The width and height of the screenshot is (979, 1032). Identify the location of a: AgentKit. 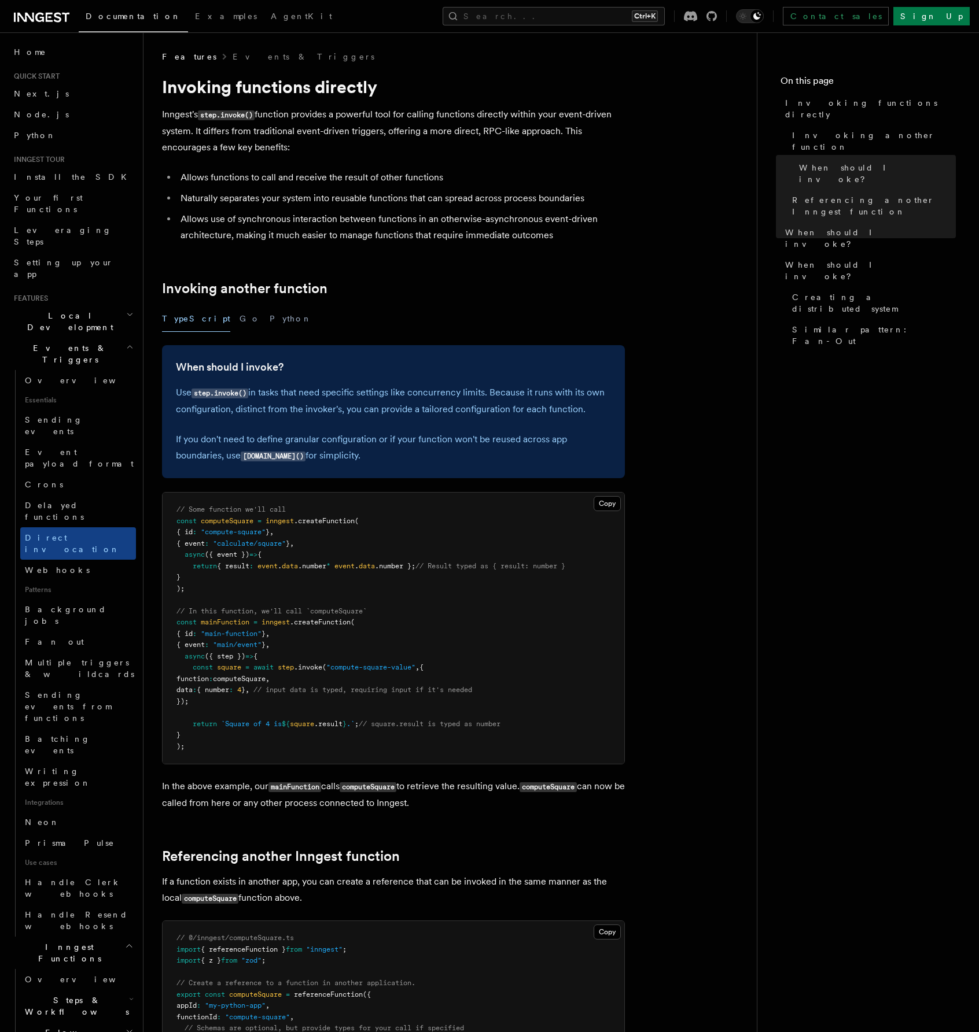
(301, 17).